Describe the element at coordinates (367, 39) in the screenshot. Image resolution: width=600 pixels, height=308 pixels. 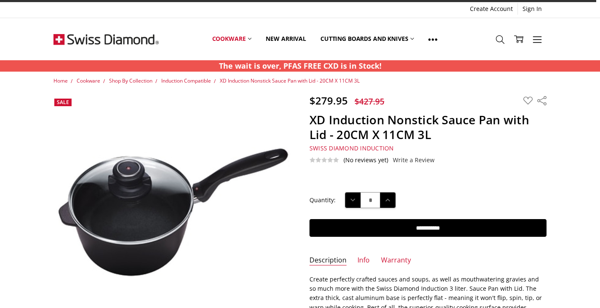
I see `a: Cutting boards and knives` at that location.